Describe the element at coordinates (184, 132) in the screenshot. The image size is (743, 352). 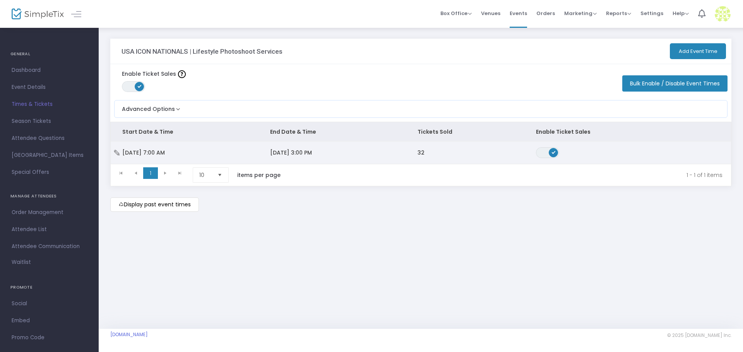
I see `th: Start Date & Time` at that location.